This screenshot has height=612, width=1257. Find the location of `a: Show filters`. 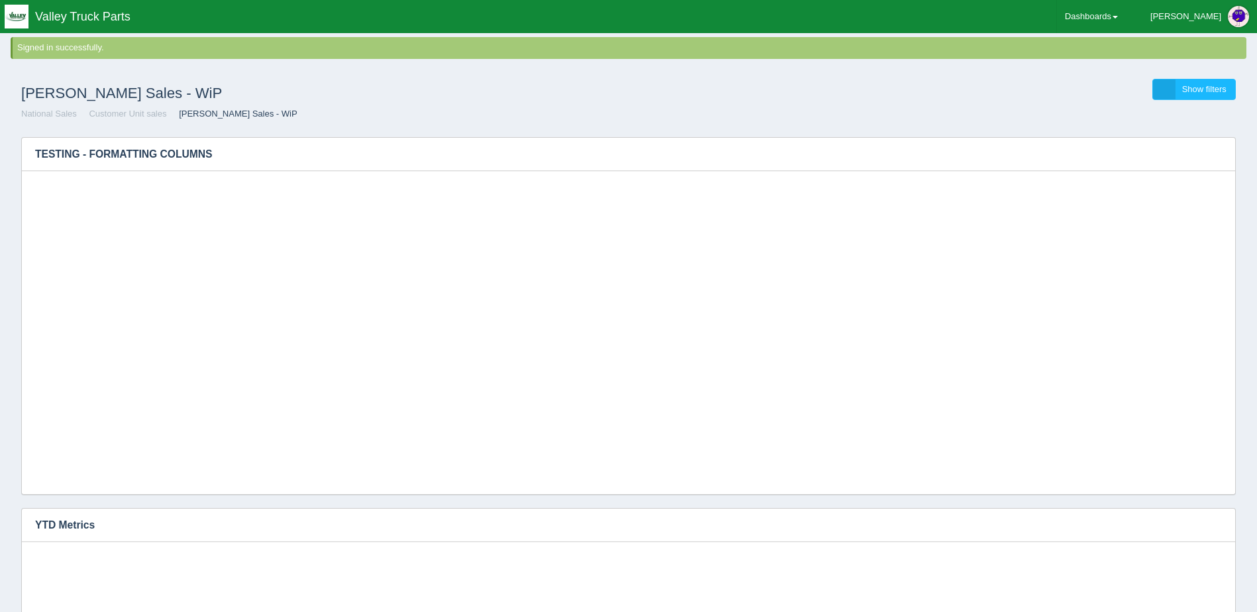

a: Show filters is located at coordinates (1194, 89).